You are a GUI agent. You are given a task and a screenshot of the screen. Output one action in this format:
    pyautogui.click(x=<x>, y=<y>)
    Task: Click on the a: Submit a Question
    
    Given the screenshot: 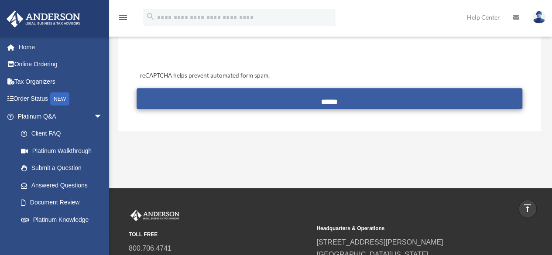 What is the action you would take?
    pyautogui.click(x=62, y=168)
    